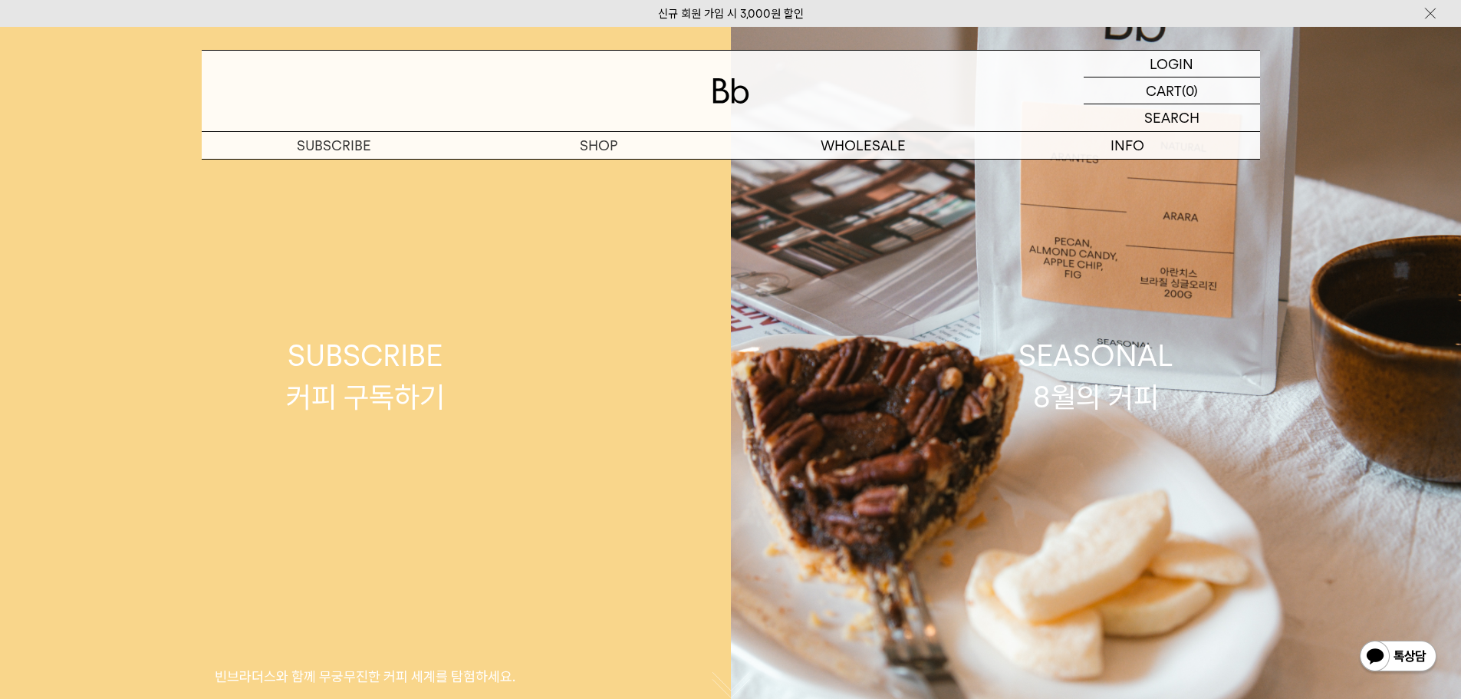 This screenshot has height=699, width=1461. I want to click on img: 로고, so click(731, 91).